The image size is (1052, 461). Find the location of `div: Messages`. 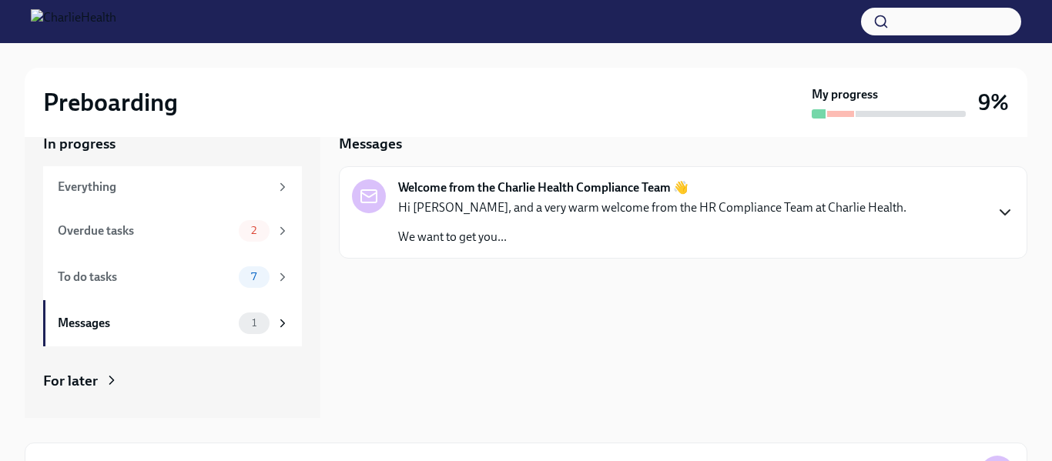

div: Messages is located at coordinates (145, 323).